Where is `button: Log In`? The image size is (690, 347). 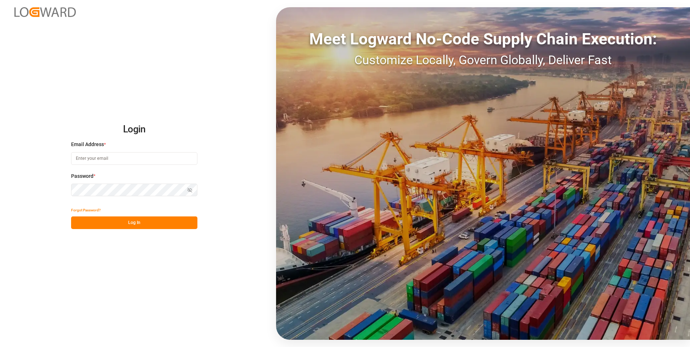 button: Log In is located at coordinates (134, 223).